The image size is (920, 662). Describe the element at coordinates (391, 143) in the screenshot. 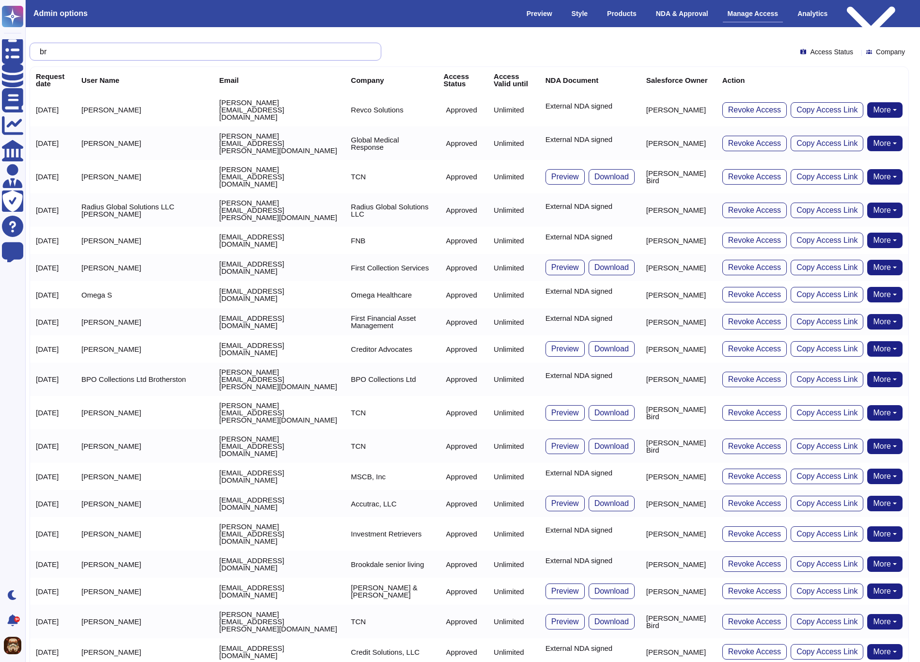

I see `td: Global Medical Response` at that location.